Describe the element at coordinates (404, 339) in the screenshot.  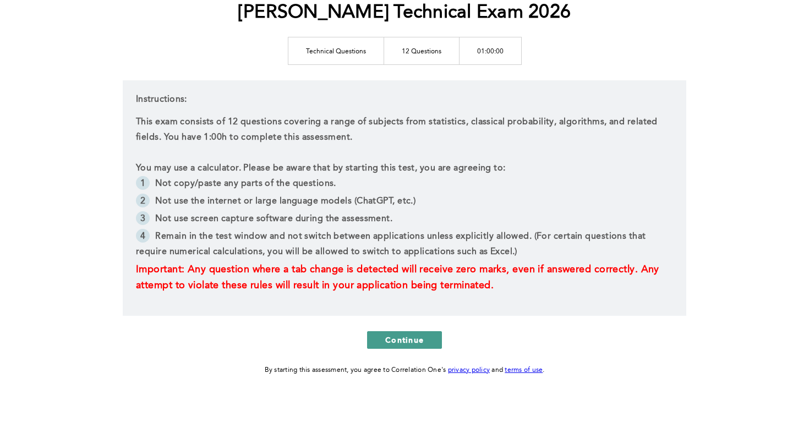
I see `span: Continue` at that location.